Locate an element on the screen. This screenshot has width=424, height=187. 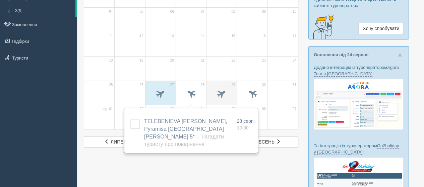
span: 22 is located at coordinates (233, 61).